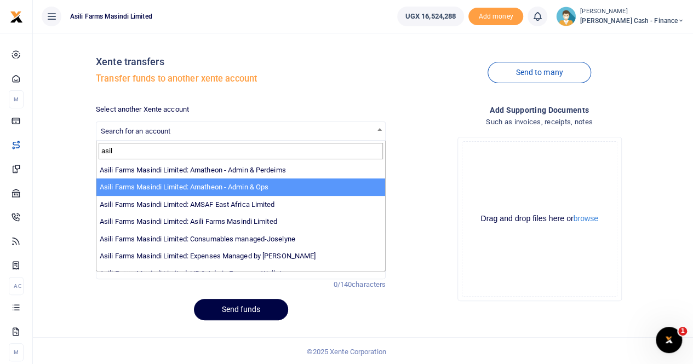 This screenshot has height=364, width=693. Describe the element at coordinates (430, 16) in the screenshot. I see `a: UGX 16,524,288` at that location.